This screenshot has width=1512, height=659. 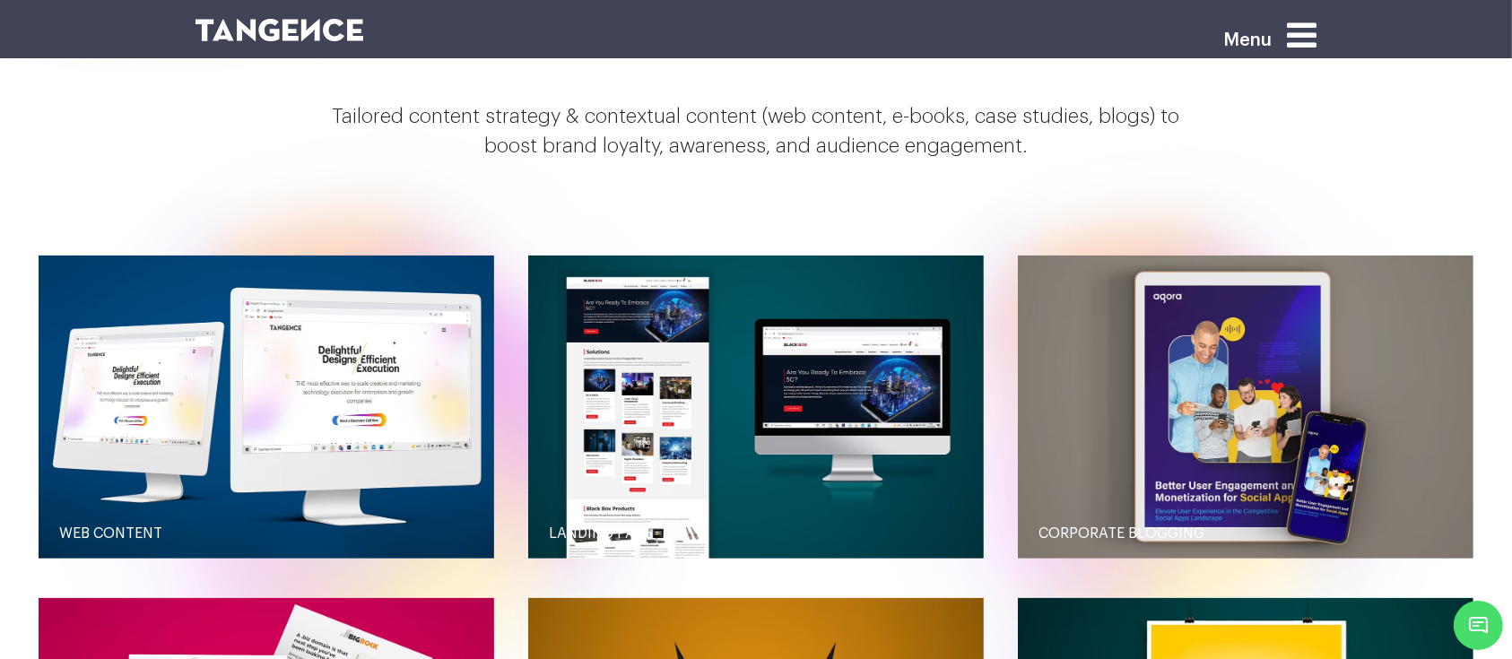 What do you see at coordinates (1478, 625) in the screenshot?
I see `div: Chat Widget` at bounding box center [1478, 625].